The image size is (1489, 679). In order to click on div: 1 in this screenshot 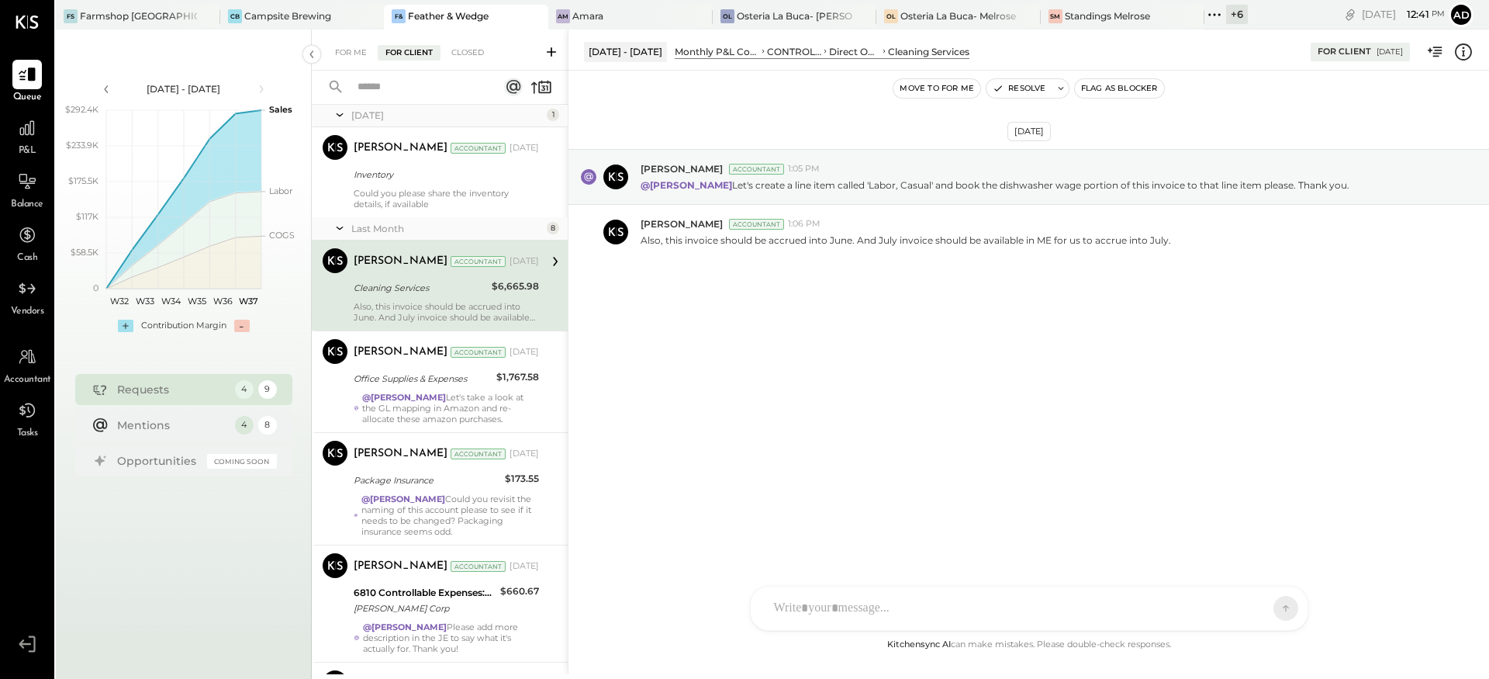, I will do `click(553, 115)`.